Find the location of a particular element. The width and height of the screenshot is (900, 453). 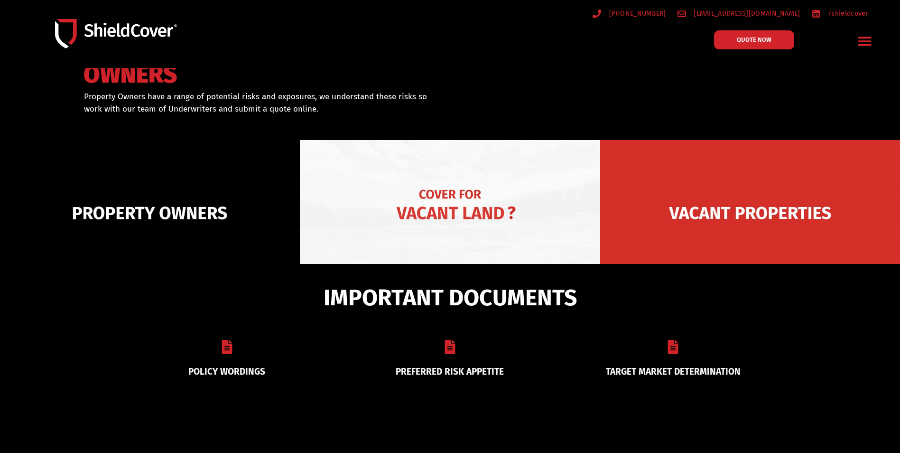

span: /shieldcover is located at coordinates (847, 13).